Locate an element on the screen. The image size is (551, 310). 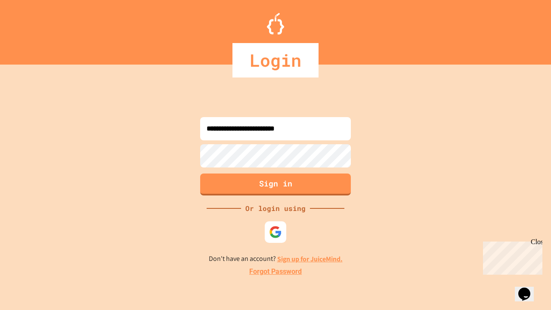
img: google-icon.svg is located at coordinates (276, 232).